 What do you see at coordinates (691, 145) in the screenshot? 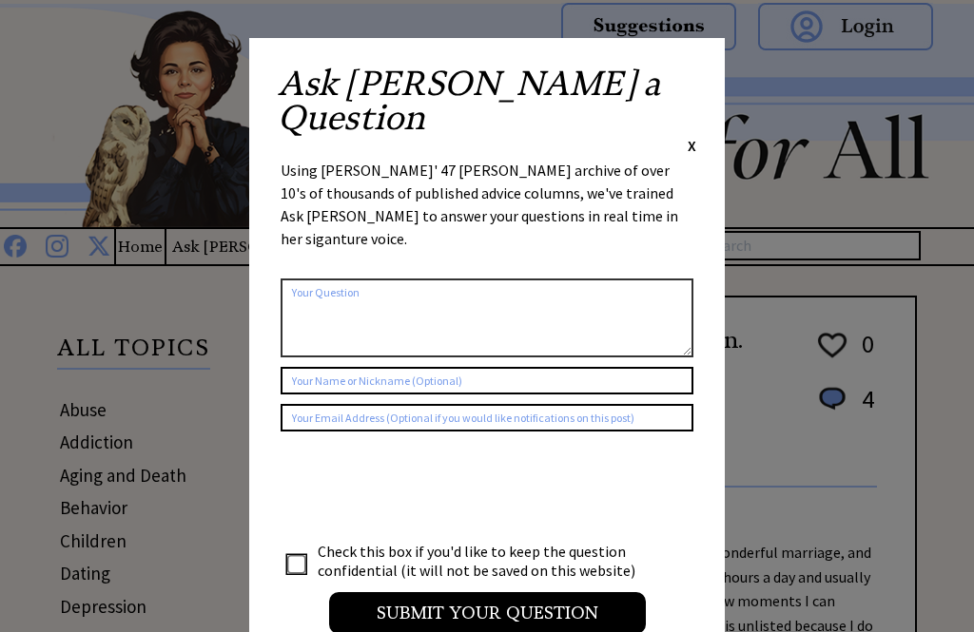
I see `span: X` at bounding box center [691, 145].